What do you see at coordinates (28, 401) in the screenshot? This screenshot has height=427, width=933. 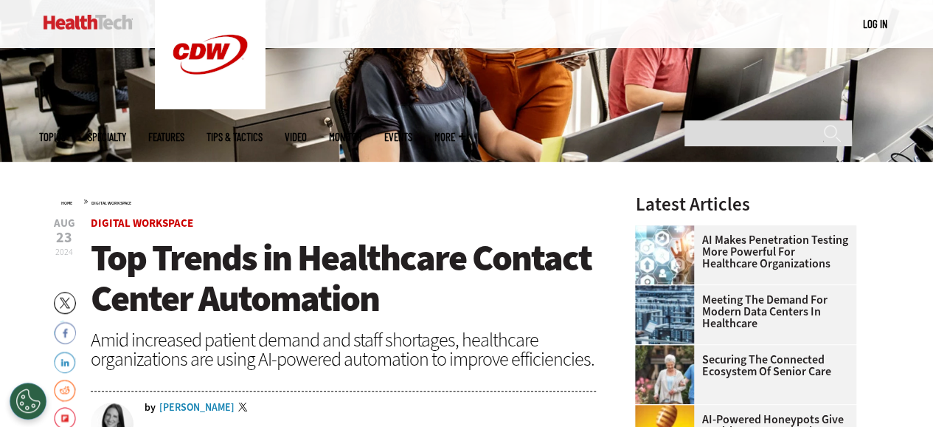 I see `div: Cookies Settings` at bounding box center [28, 401].